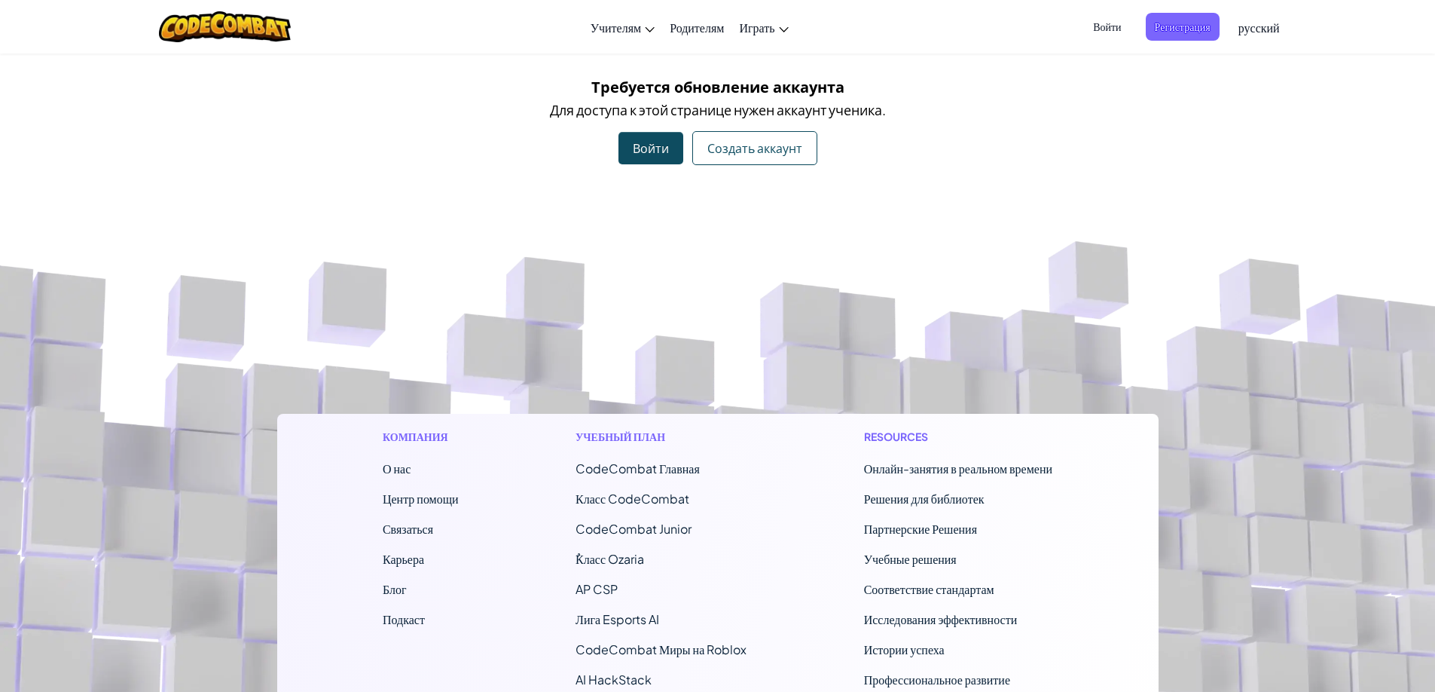 This screenshot has width=1435, height=692. Describe the element at coordinates (661, 436) in the screenshot. I see `h1: Учебный план` at that location.